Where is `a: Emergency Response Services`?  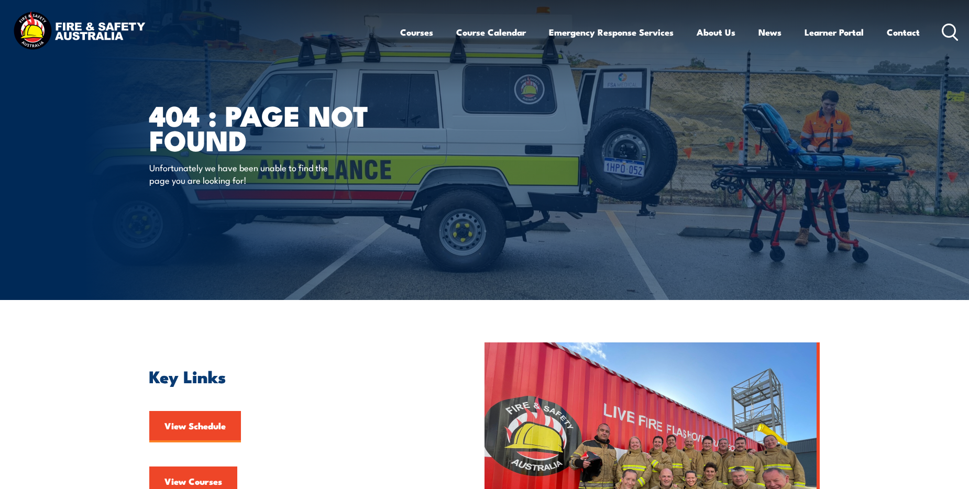 a: Emergency Response Services is located at coordinates (612, 32).